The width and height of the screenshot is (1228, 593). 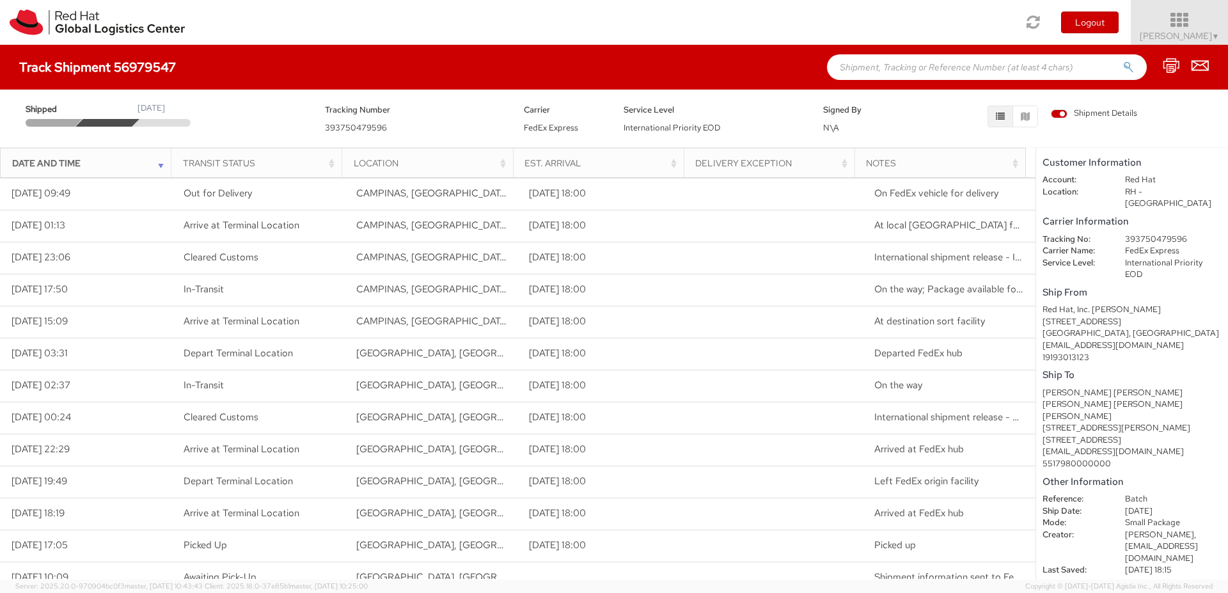 I want to click on span: On the way, so click(x=898, y=385).